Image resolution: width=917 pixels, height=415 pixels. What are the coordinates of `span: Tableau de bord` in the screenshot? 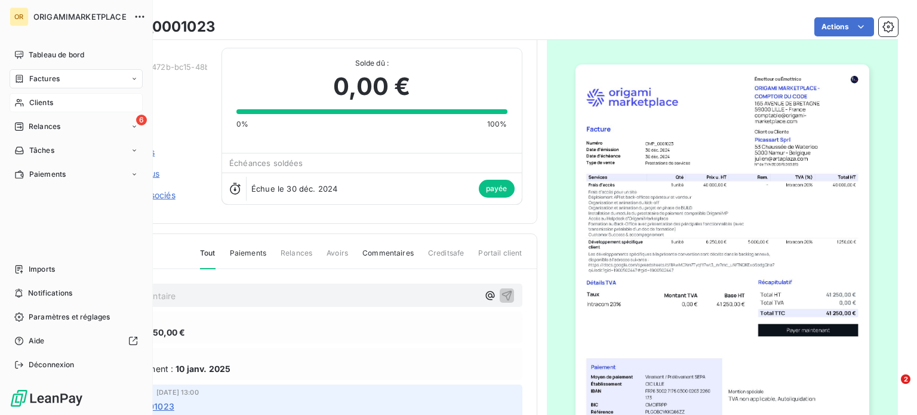 It's located at (56, 55).